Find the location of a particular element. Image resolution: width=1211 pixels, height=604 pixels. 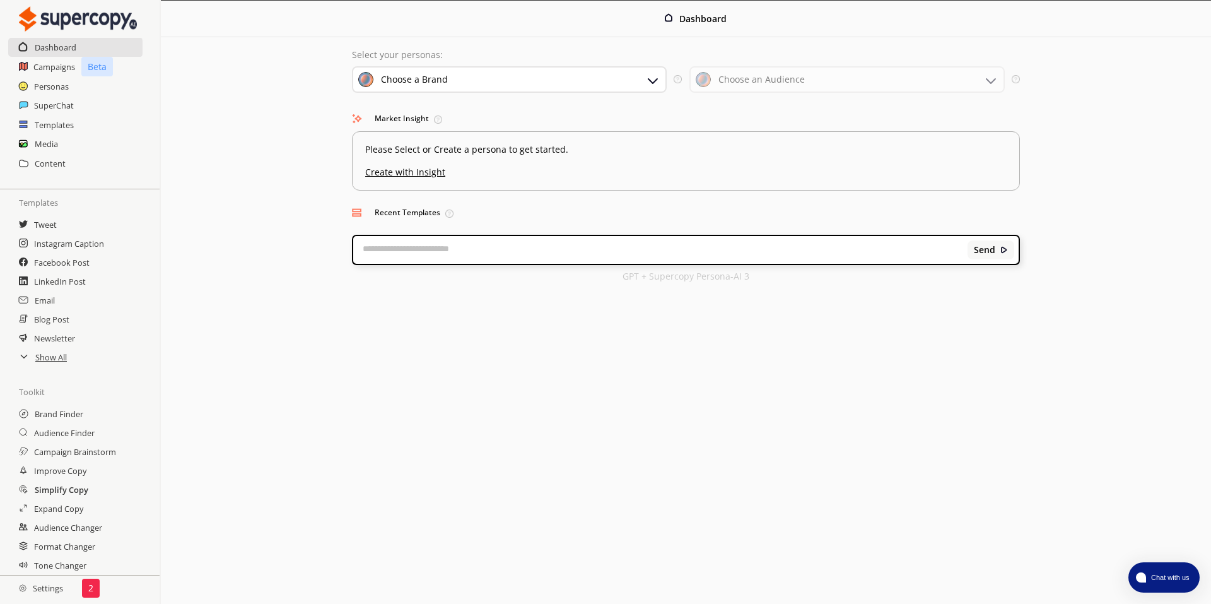

a: Campaigns is located at coordinates (54, 67).